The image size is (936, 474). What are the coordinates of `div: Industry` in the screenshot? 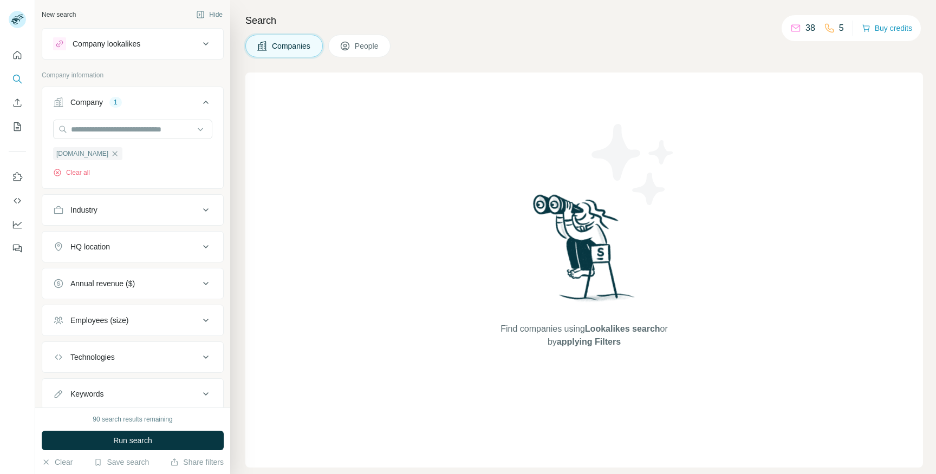 It's located at (84, 210).